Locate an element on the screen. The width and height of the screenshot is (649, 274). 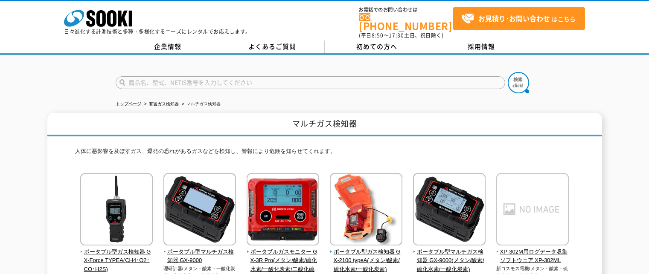
a: 採用情報 is located at coordinates (481, 47).